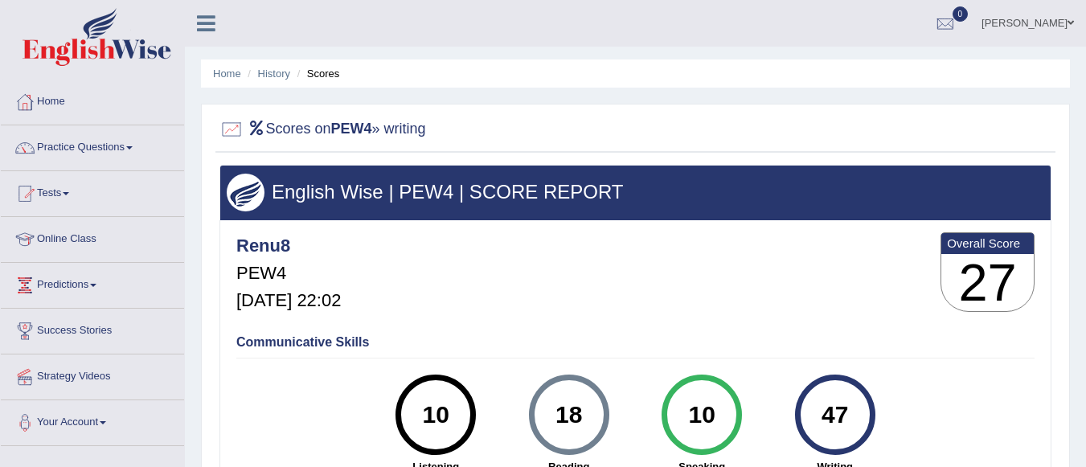 This screenshot has width=1086, height=467. What do you see at coordinates (635, 342) in the screenshot?
I see `h4: Communicative Skills` at bounding box center [635, 342].